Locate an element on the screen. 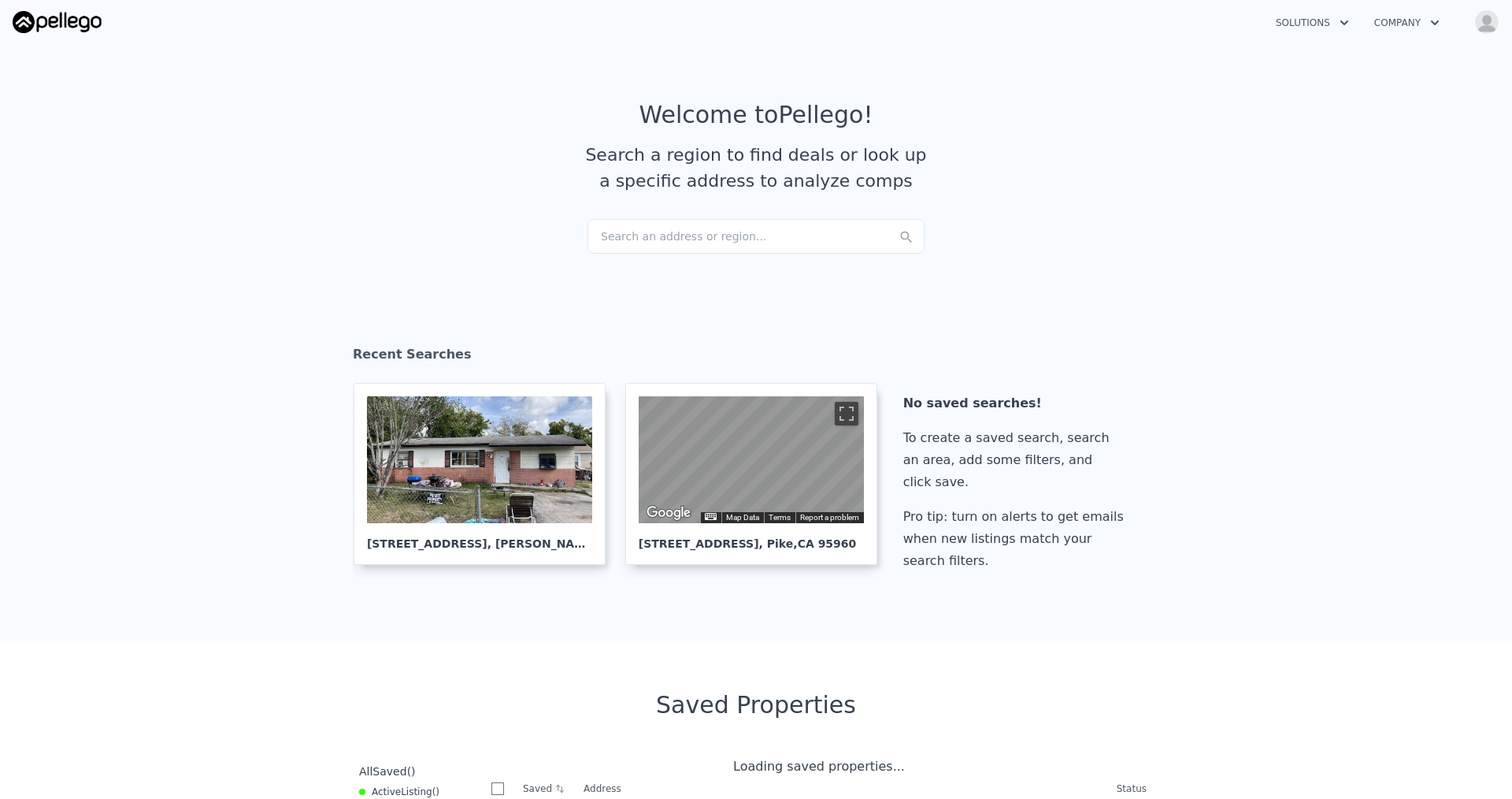 The height and width of the screenshot is (799, 1512). a: Report a problem is located at coordinates (829, 517).